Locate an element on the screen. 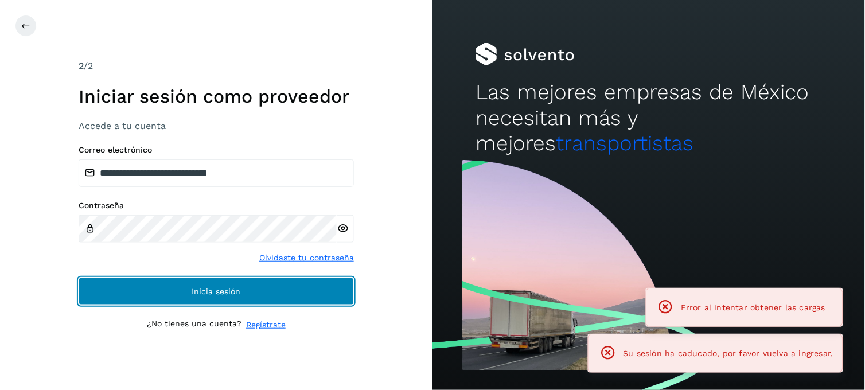  h1: Iniciar sesión como proveedor is located at coordinates (216, 96).